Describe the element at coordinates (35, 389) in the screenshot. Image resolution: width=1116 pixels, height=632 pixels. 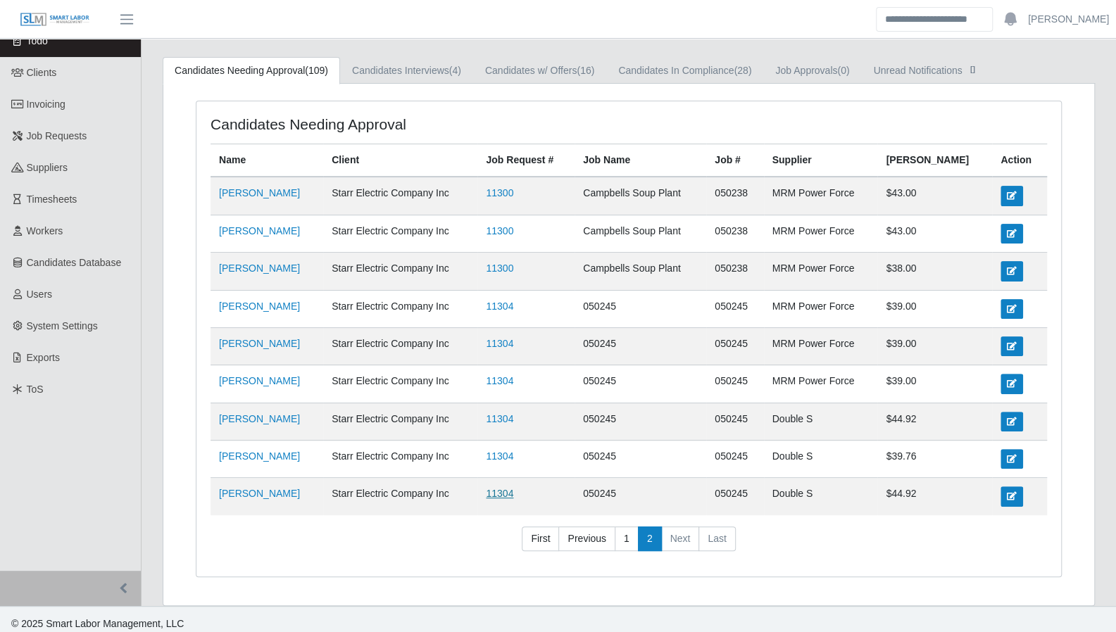
I see `span: ToS` at that location.